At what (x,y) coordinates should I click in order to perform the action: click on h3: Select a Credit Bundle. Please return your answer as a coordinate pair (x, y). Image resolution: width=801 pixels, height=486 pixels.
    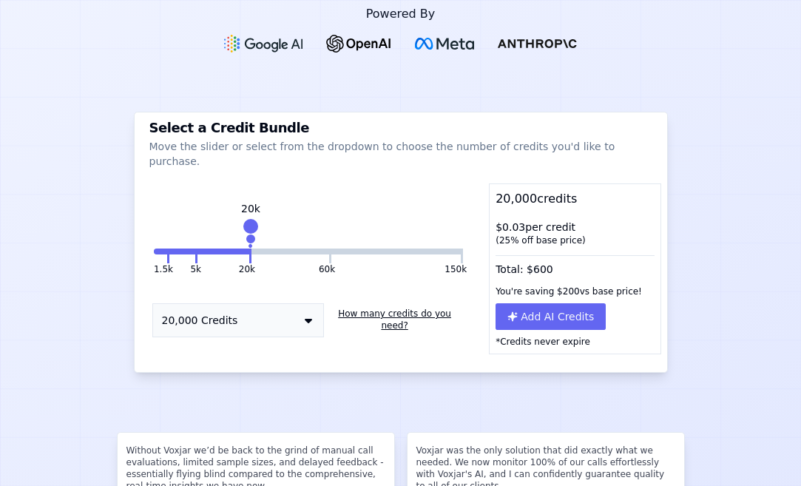
    Looking at the image, I should click on (401, 128).